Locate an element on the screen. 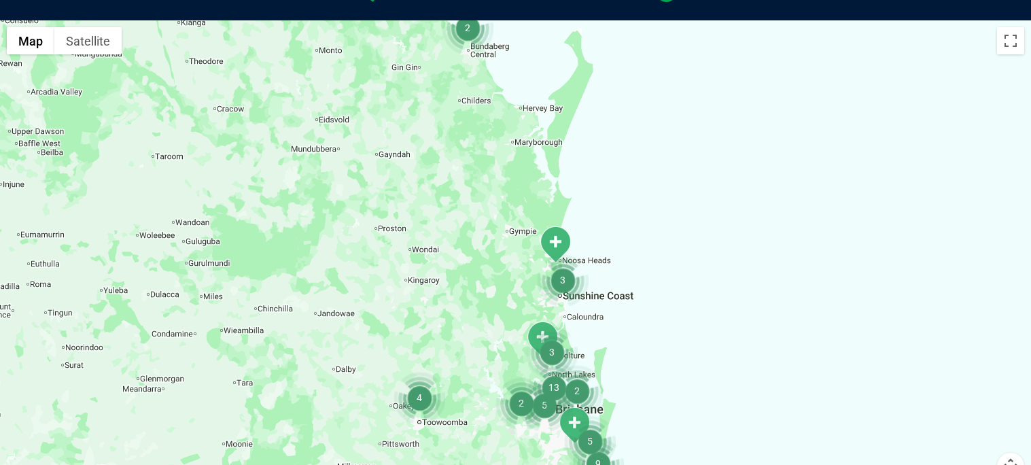 The image size is (1031, 465). button: Show satellite imagery is located at coordinates (88, 41).